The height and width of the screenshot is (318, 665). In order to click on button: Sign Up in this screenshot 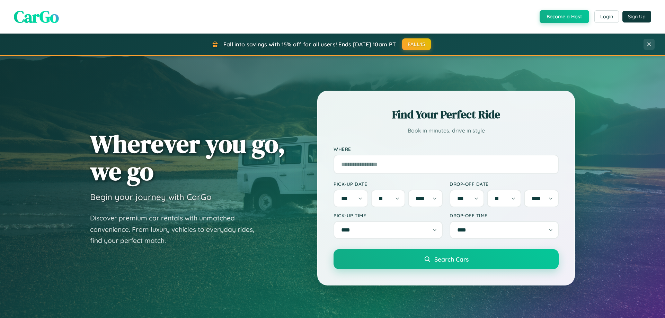, I will do `click(637, 17)`.